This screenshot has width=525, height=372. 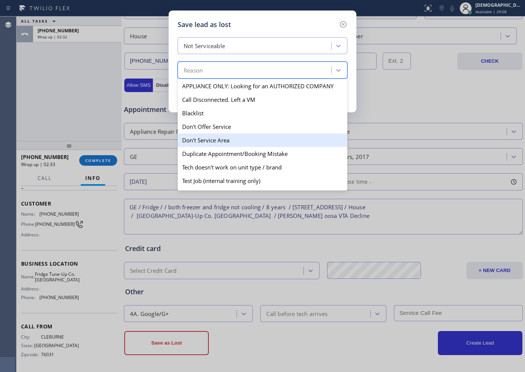 I want to click on div: Reason, so click(x=193, y=70).